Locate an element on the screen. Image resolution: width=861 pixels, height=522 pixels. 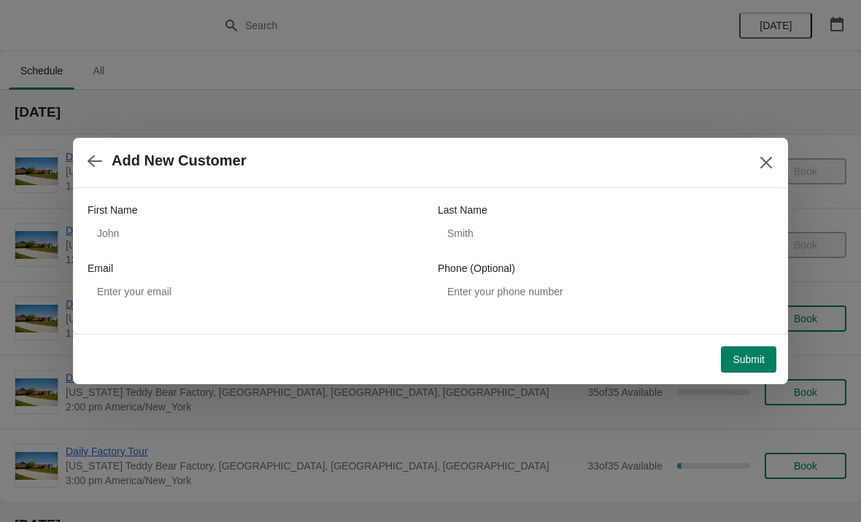
label: Phone (Optional) is located at coordinates (476, 268).